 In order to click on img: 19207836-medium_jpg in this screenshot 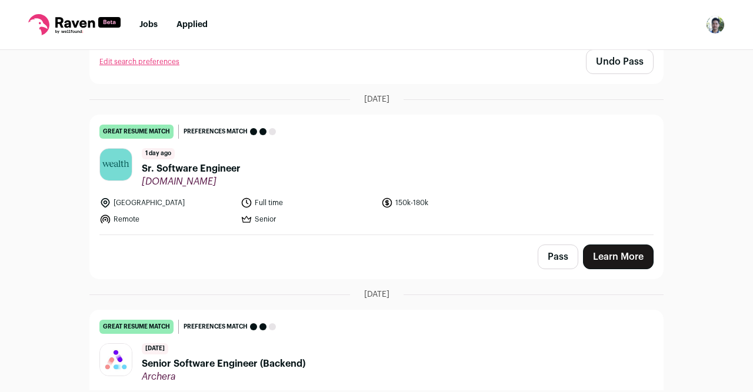, I will do `click(715, 25)`.